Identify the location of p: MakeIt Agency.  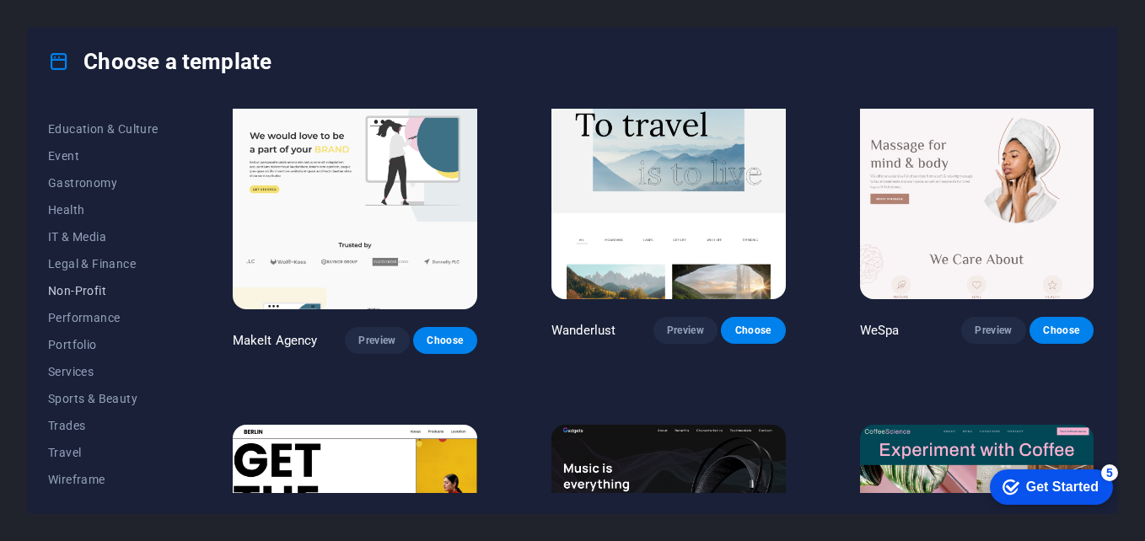
(275, 341).